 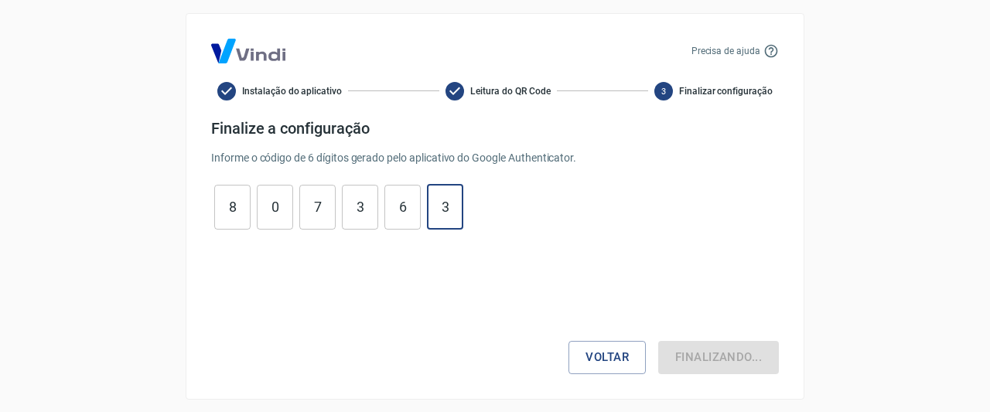 What do you see at coordinates (726, 51) in the screenshot?
I see `p: Precisa de ajuda` at bounding box center [726, 51].